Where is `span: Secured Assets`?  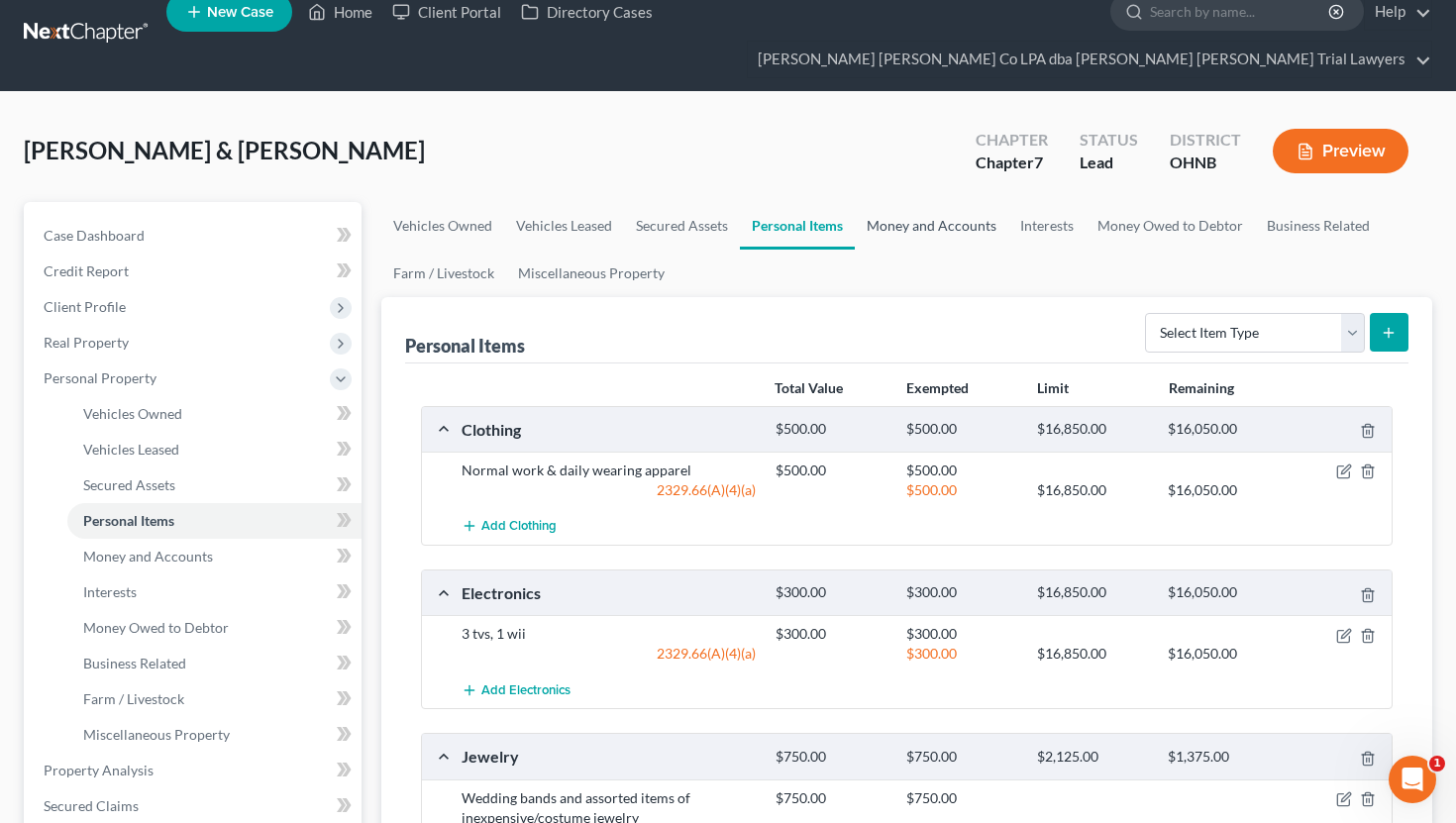
span: Secured Assets is located at coordinates (129, 484).